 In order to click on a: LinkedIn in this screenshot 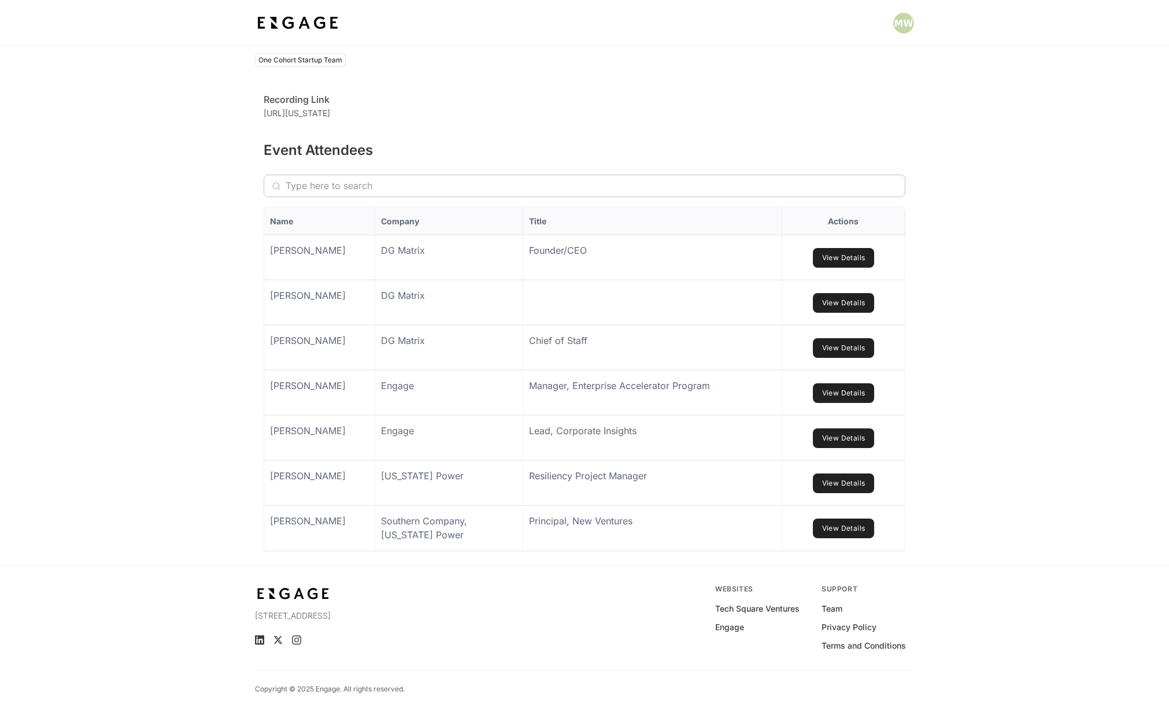, I will do `click(259, 640)`.